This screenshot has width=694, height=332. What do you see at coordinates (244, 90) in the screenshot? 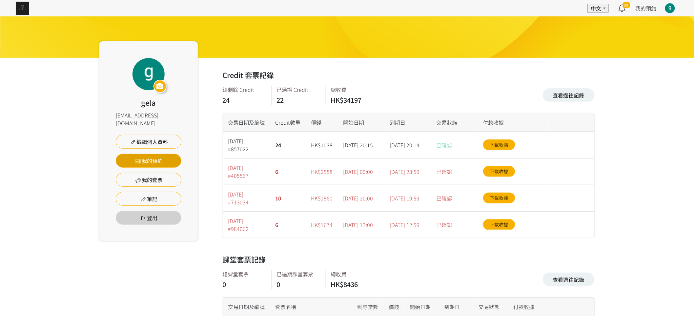
I see `div: 總剩餘 Credit` at bounding box center [244, 90].